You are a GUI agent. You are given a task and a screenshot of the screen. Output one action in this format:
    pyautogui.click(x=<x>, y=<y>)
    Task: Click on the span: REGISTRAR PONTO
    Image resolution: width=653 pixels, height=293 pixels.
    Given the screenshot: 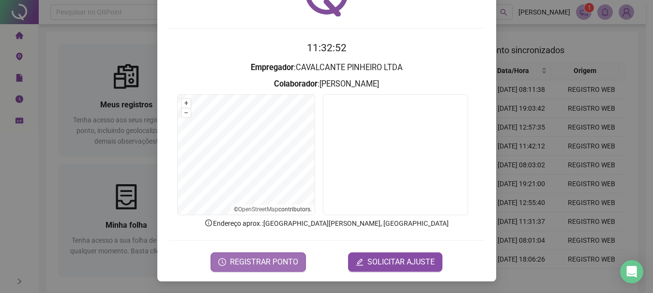 What is the action you would take?
    pyautogui.click(x=264, y=262)
    